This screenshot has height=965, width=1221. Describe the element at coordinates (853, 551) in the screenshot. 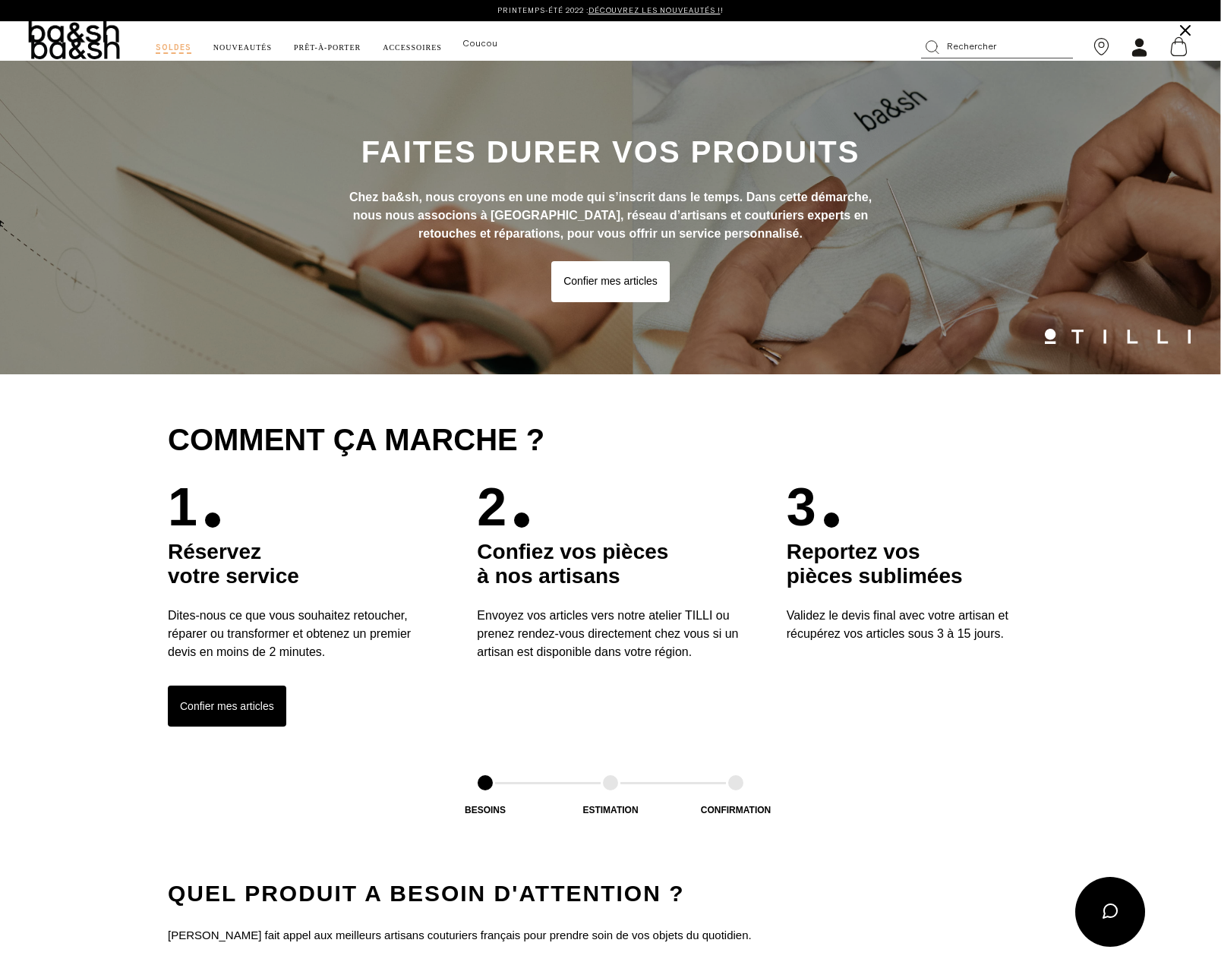

I see `span: Reportez vos` at that location.